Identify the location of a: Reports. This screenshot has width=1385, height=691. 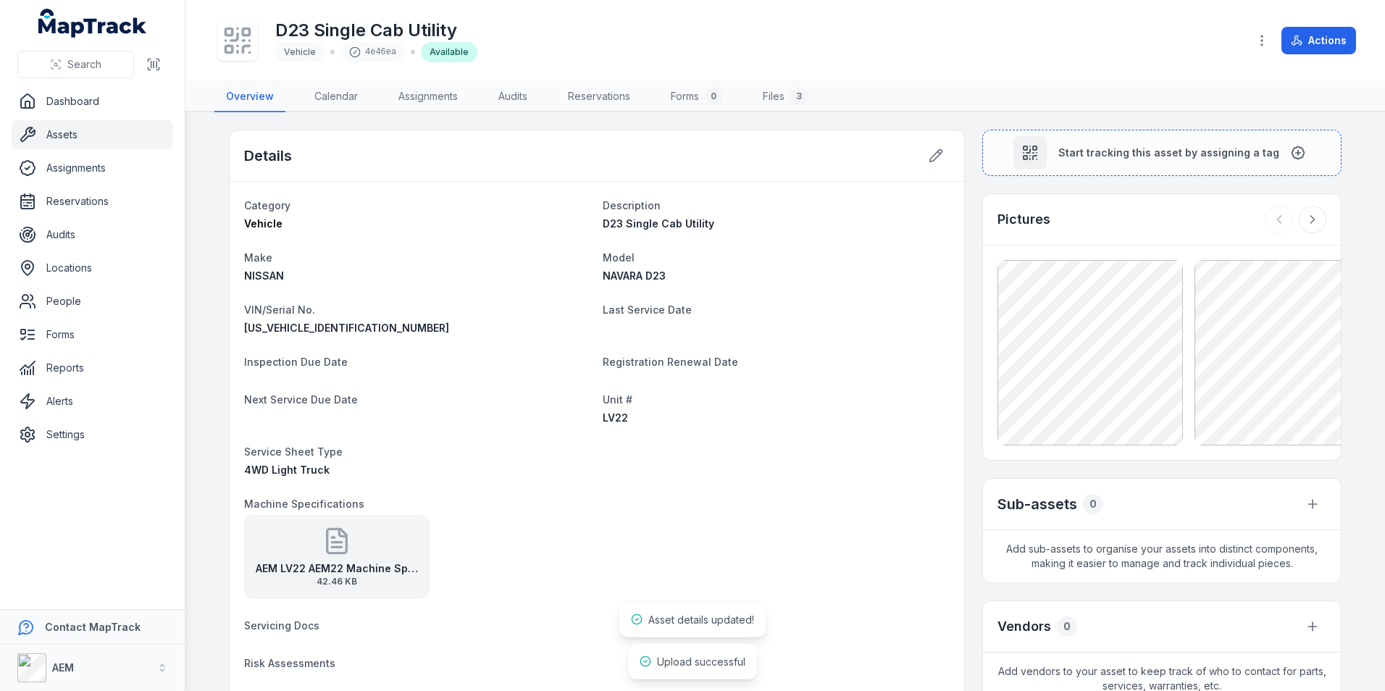
(92, 368).